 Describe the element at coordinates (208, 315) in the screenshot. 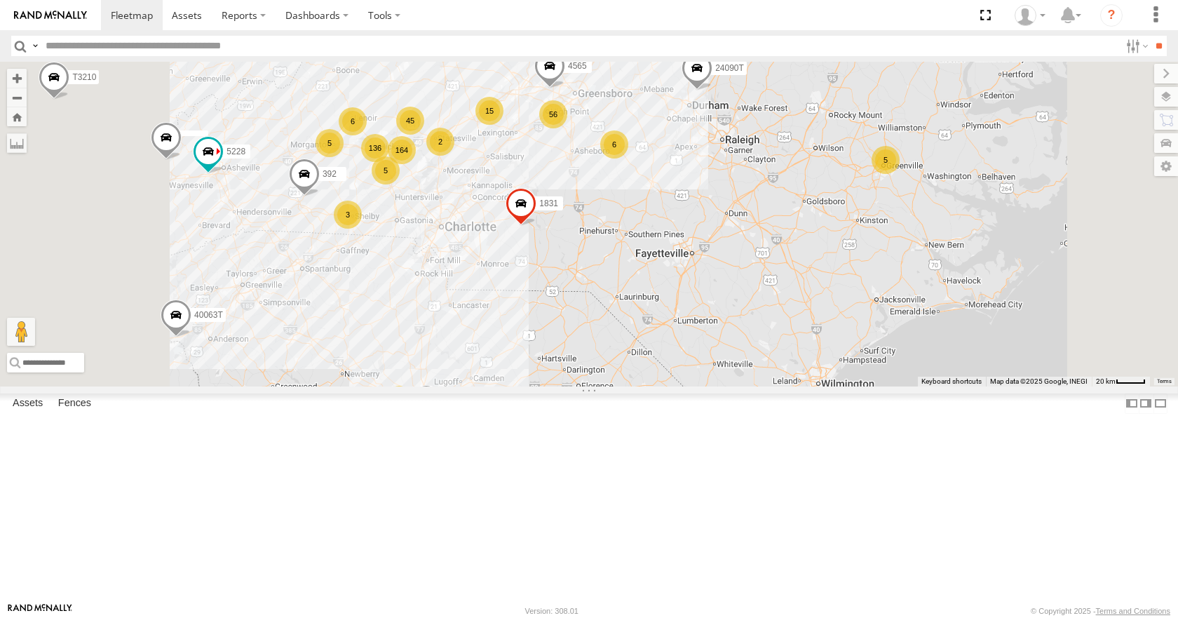

I see `span: 40063T` at that location.